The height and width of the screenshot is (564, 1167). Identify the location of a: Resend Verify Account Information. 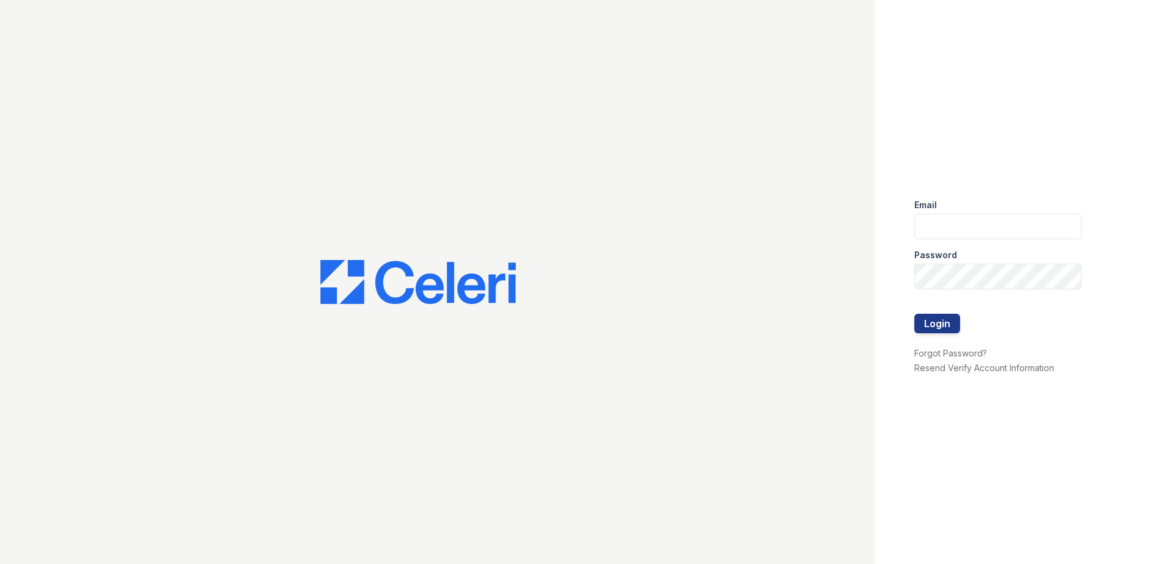
(984, 368).